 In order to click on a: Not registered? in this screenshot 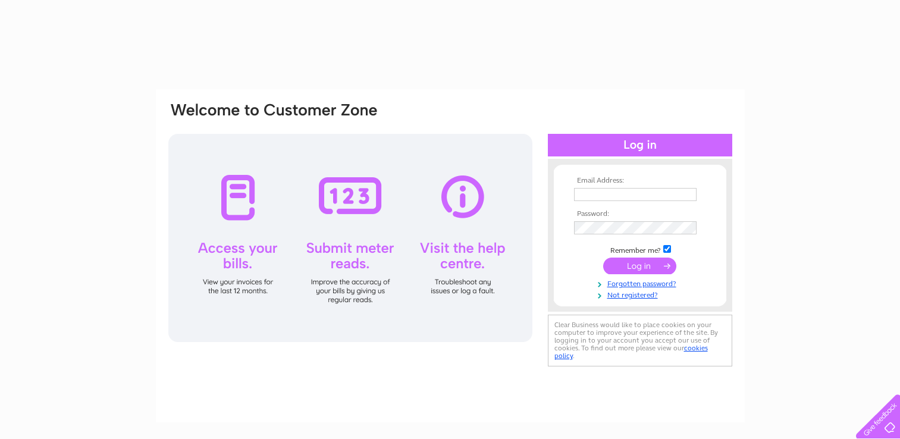, I will do `click(641, 294)`.